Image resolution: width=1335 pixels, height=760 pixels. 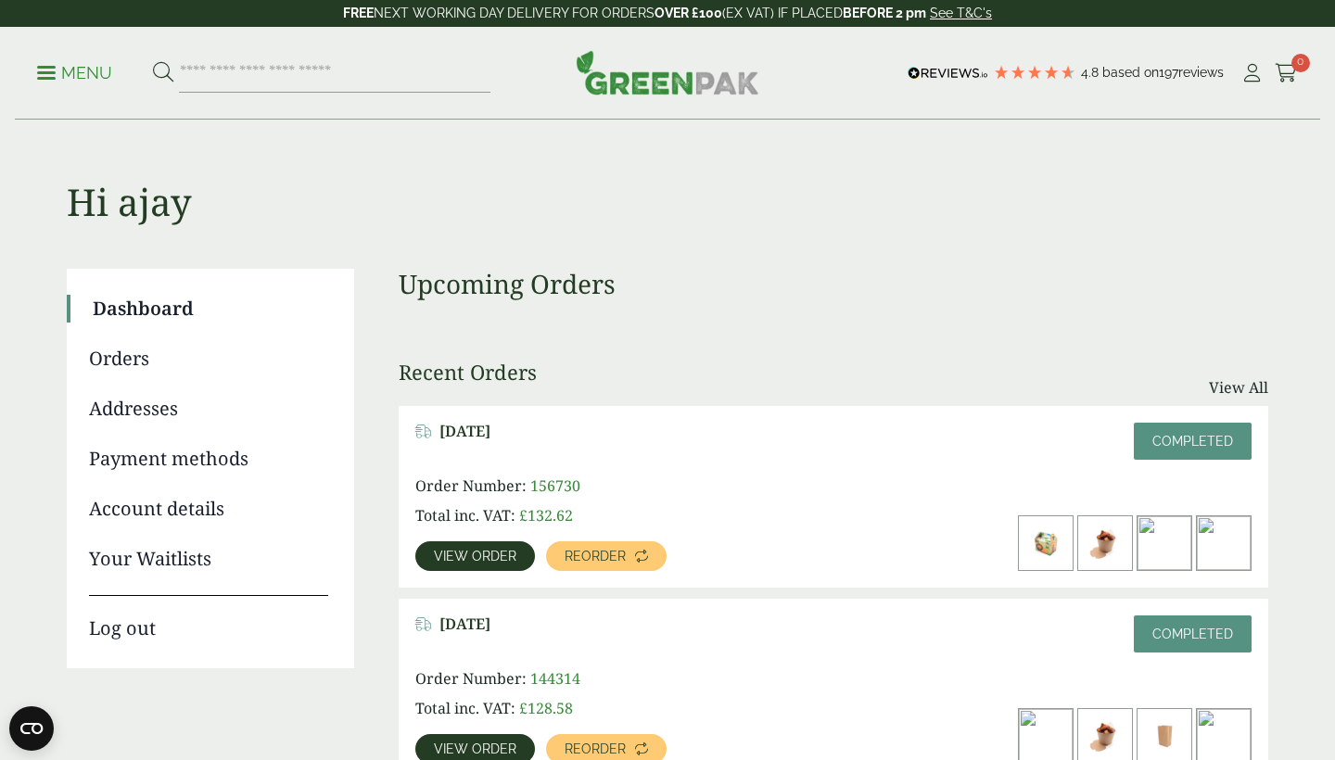 I want to click on a: Your Waitlists, so click(x=209, y=559).